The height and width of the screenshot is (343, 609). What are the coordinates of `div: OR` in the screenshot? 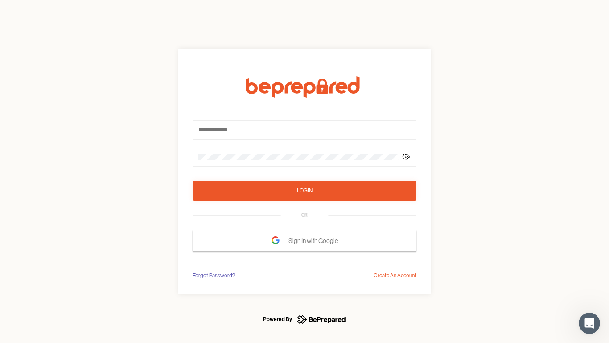 It's located at (305, 215).